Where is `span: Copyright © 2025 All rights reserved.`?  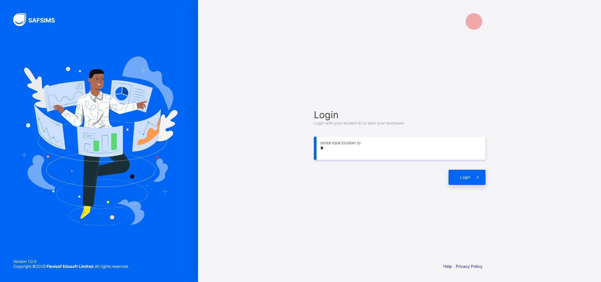 span: Copyright © 2025 All rights reserved. is located at coordinates (71, 266).